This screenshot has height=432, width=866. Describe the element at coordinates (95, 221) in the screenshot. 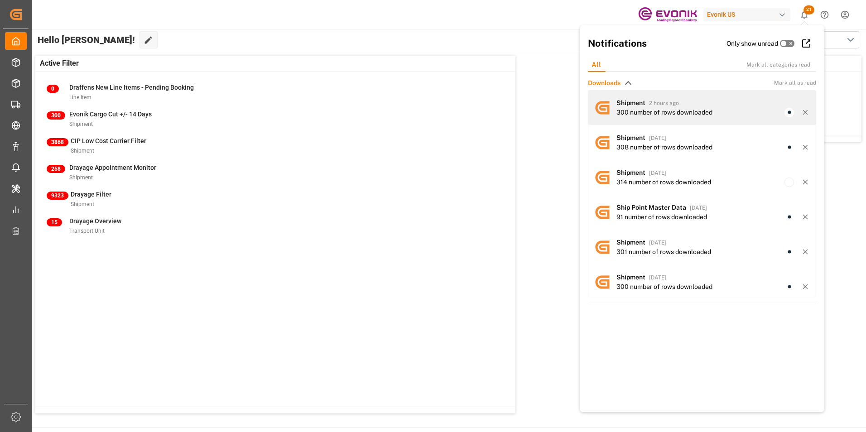

I see `span: Drayage Overview` at that location.